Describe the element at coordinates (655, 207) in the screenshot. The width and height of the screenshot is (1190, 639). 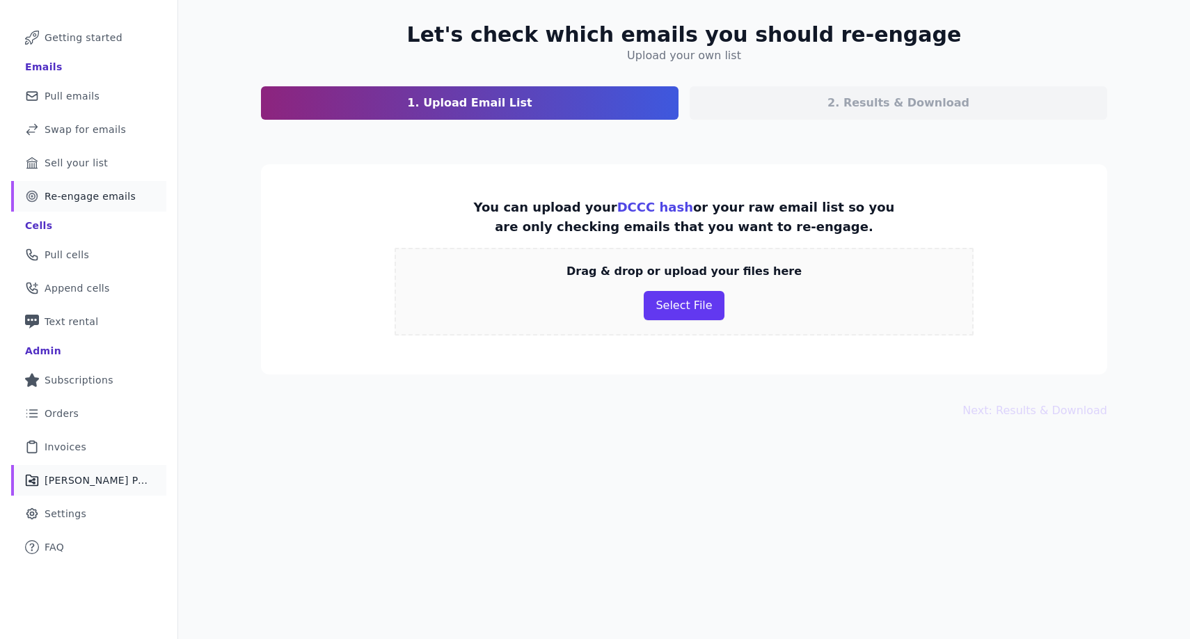
I see `a: DCCC hash` at that location.